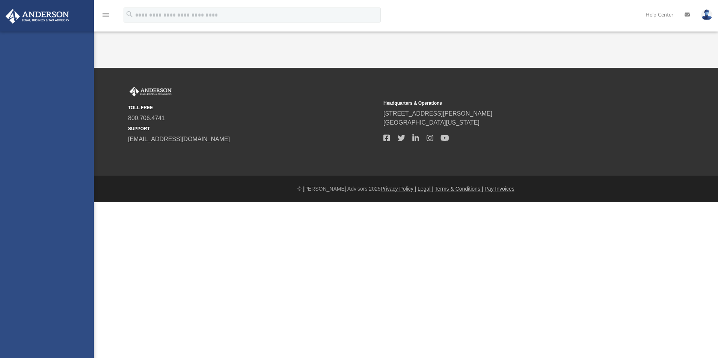 The image size is (718, 358). I want to click on img: User Pic, so click(707, 15).